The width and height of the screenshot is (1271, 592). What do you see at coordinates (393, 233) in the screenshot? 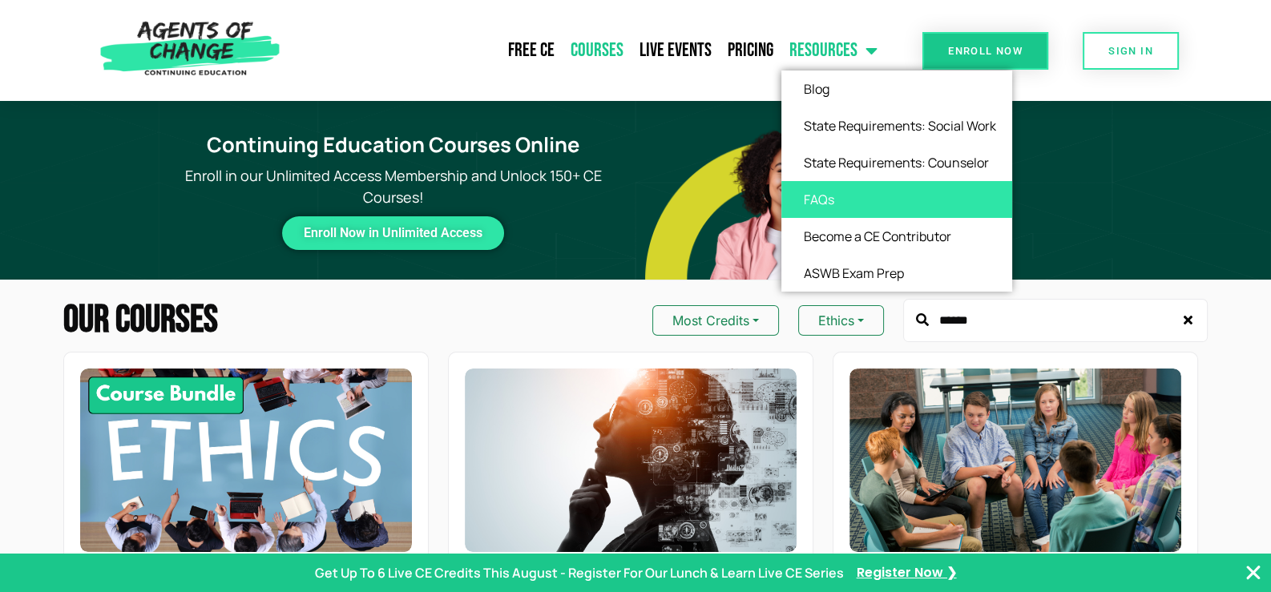
I see `a: Enroll Now in Unlimited Access` at bounding box center [393, 233].